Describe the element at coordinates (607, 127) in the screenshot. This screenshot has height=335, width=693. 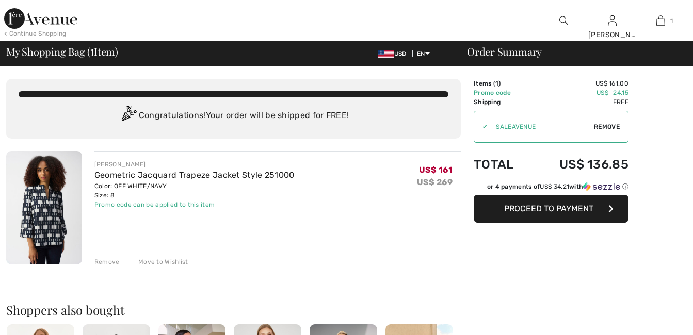
I see `span: Remove` at that location.